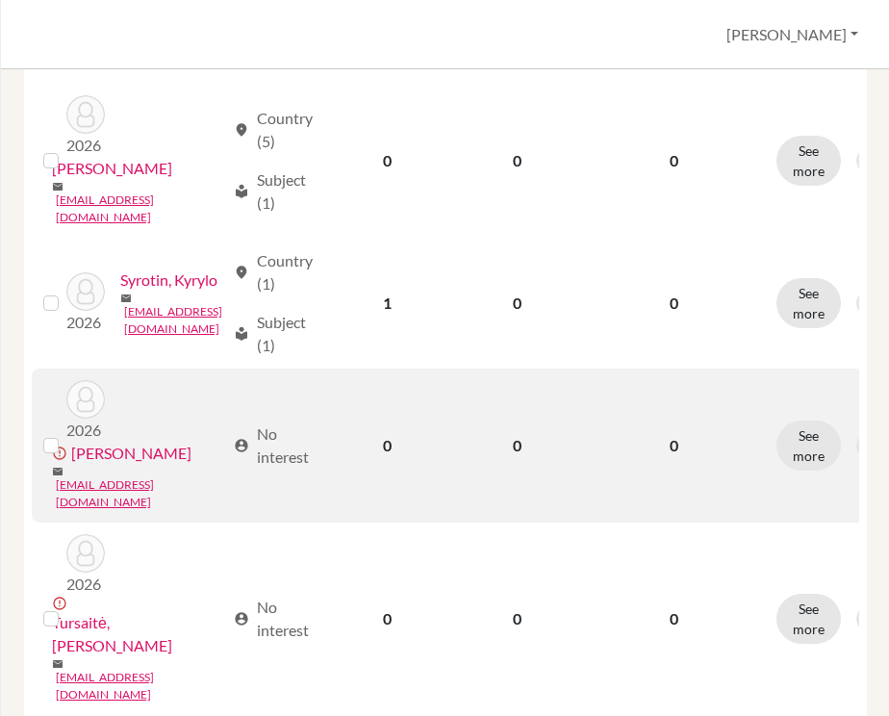  Describe the element at coordinates (168, 280) in the screenshot. I see `a: Syrotin, Kyrylo` at that location.